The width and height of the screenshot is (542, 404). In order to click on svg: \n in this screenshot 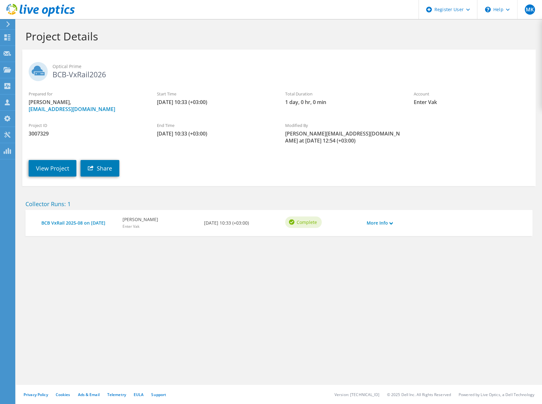, I will do `click(488, 10)`.